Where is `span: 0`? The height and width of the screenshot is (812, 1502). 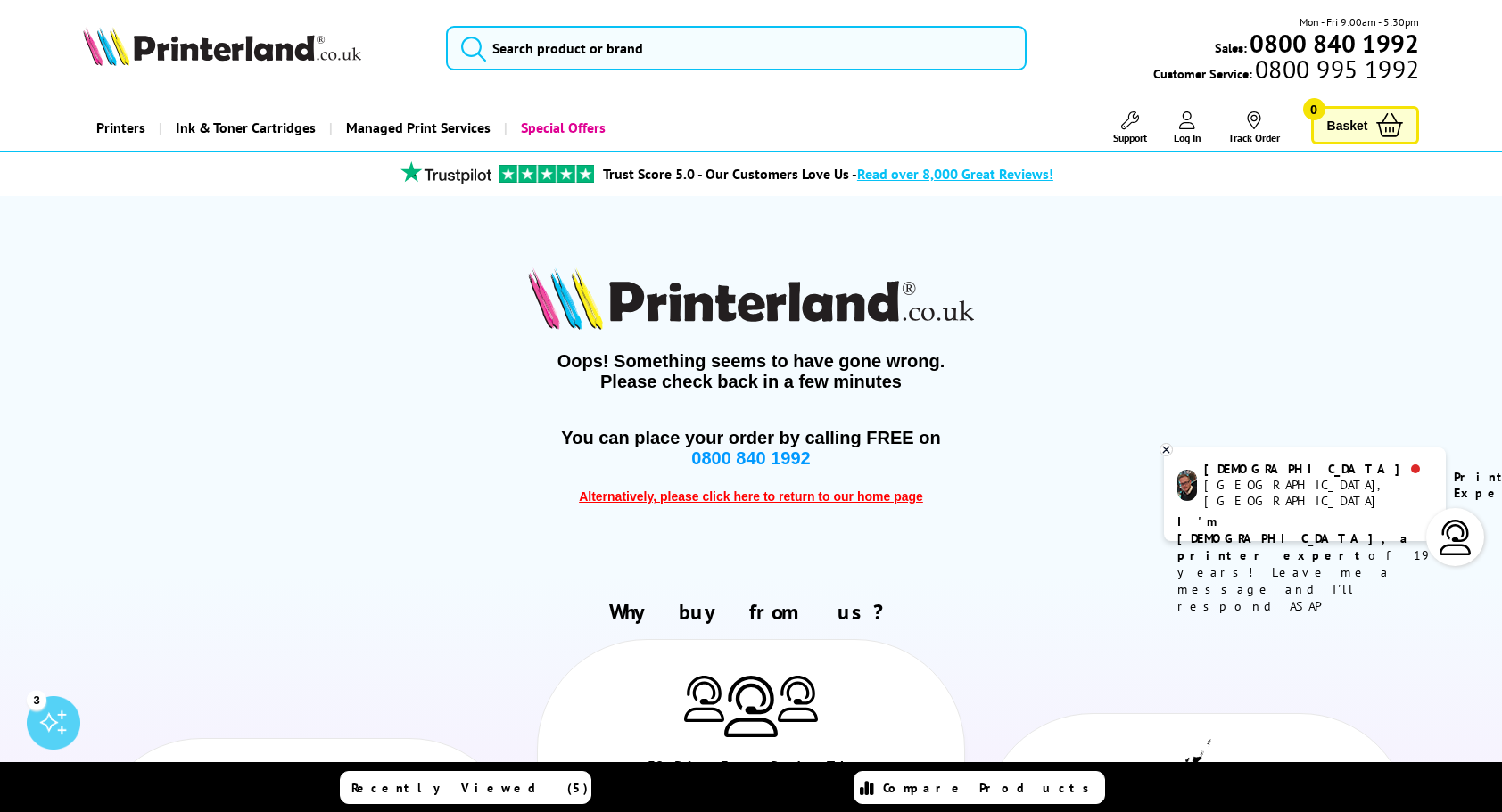 span: 0 is located at coordinates (1314, 109).